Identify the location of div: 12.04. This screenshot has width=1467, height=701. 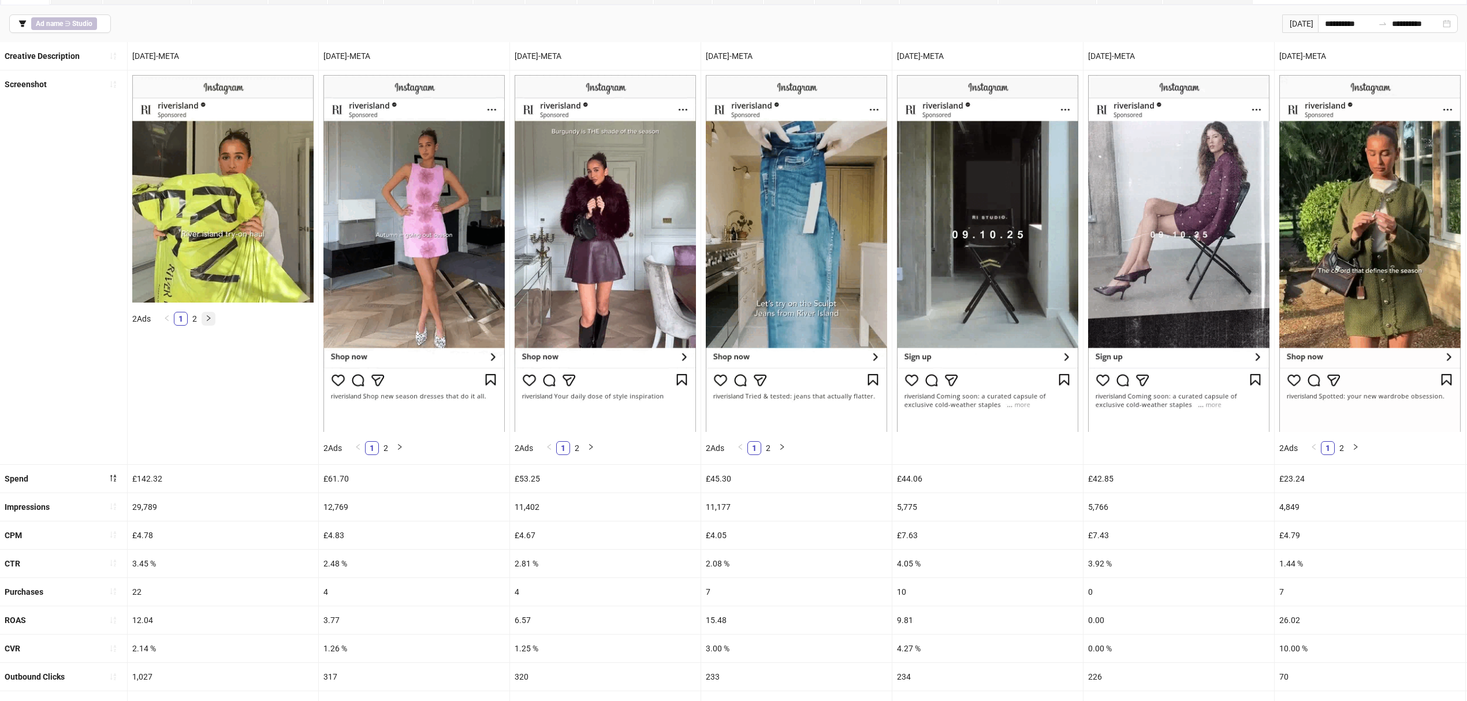
(223, 620).